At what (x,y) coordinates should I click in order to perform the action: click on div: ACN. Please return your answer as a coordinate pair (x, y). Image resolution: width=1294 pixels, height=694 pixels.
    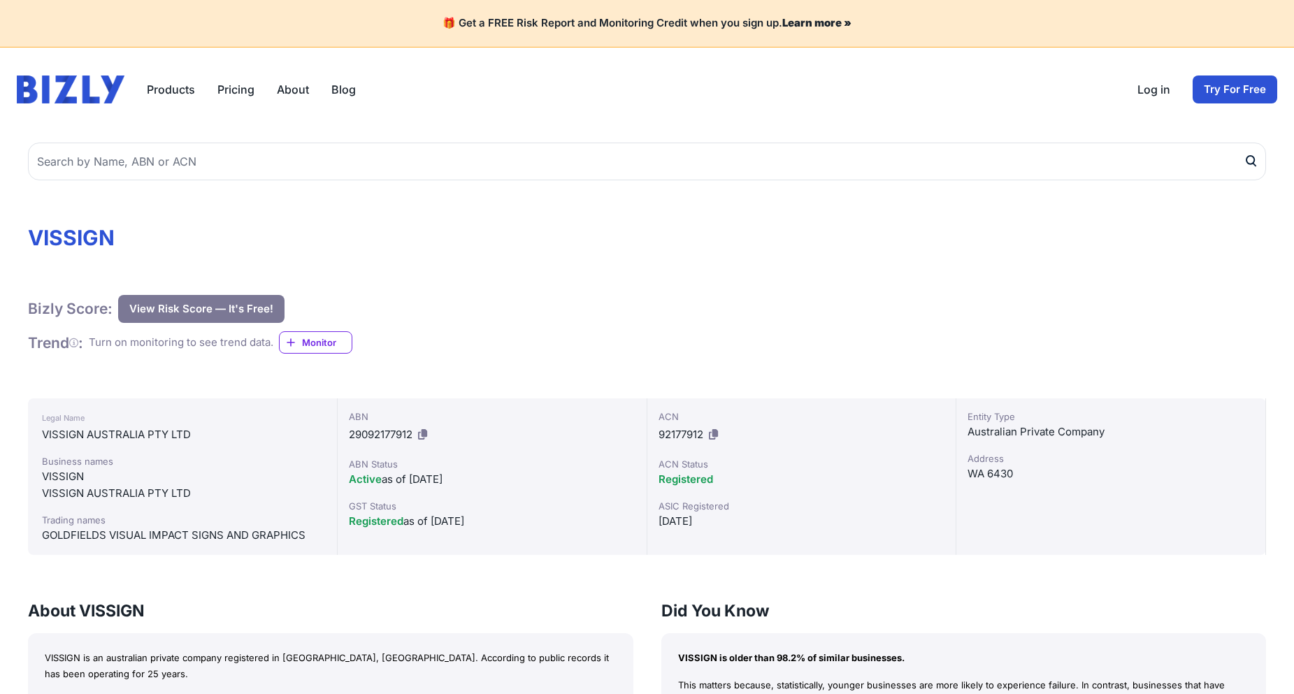
    Looking at the image, I should click on (802, 417).